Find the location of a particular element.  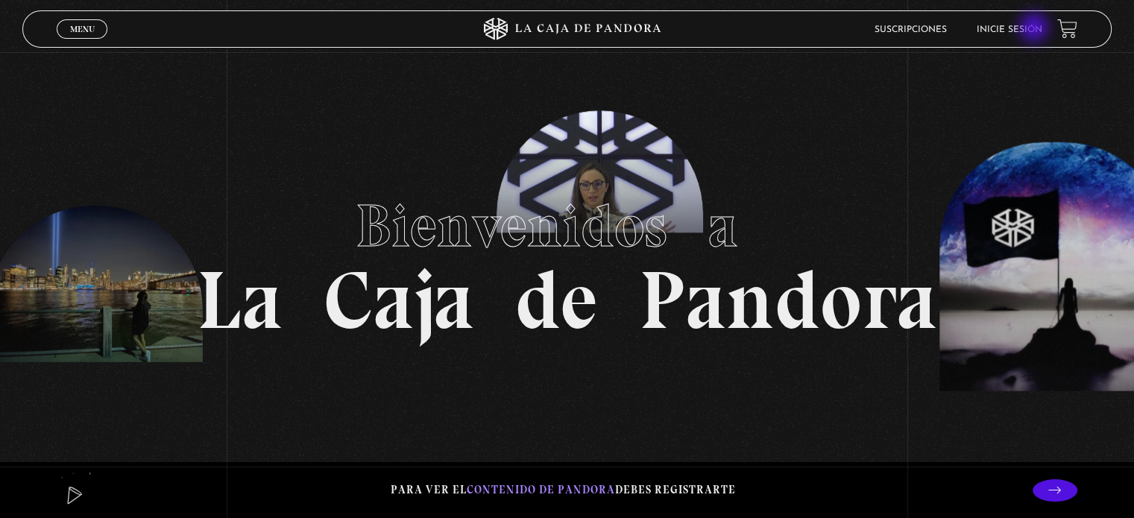

span: Menu is located at coordinates (82, 29).